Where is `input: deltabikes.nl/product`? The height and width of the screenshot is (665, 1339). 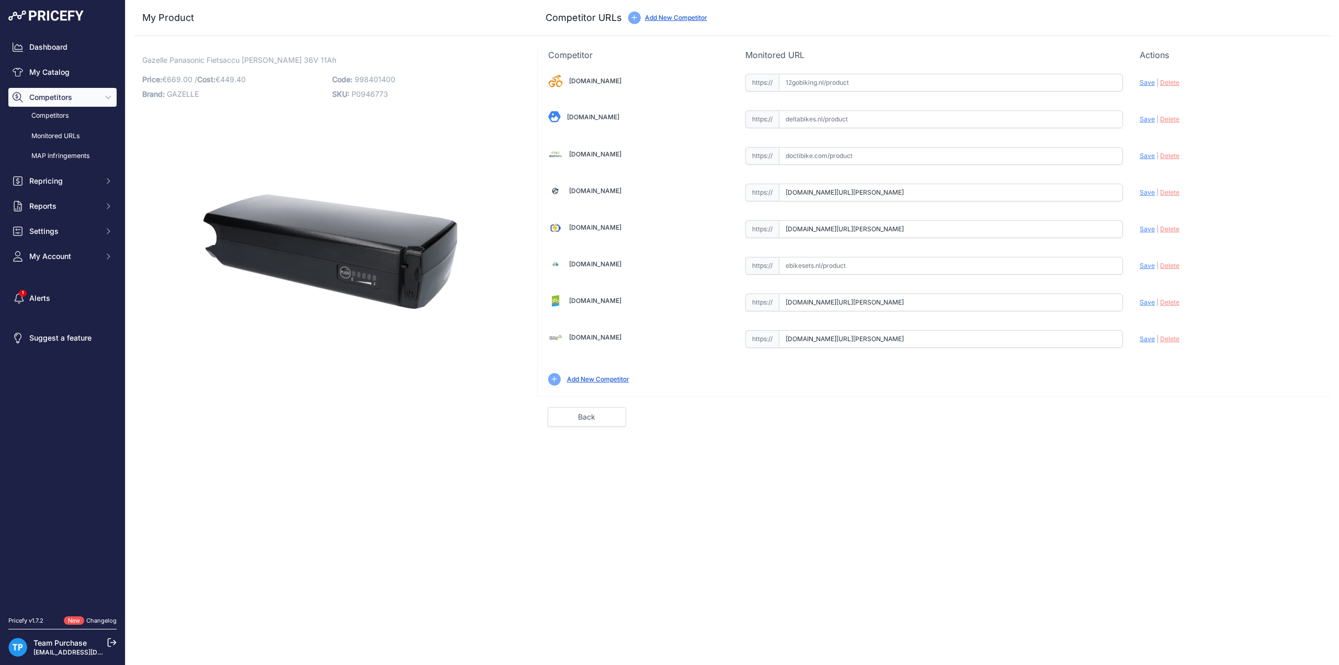 input: deltabikes.nl/product is located at coordinates (951, 119).